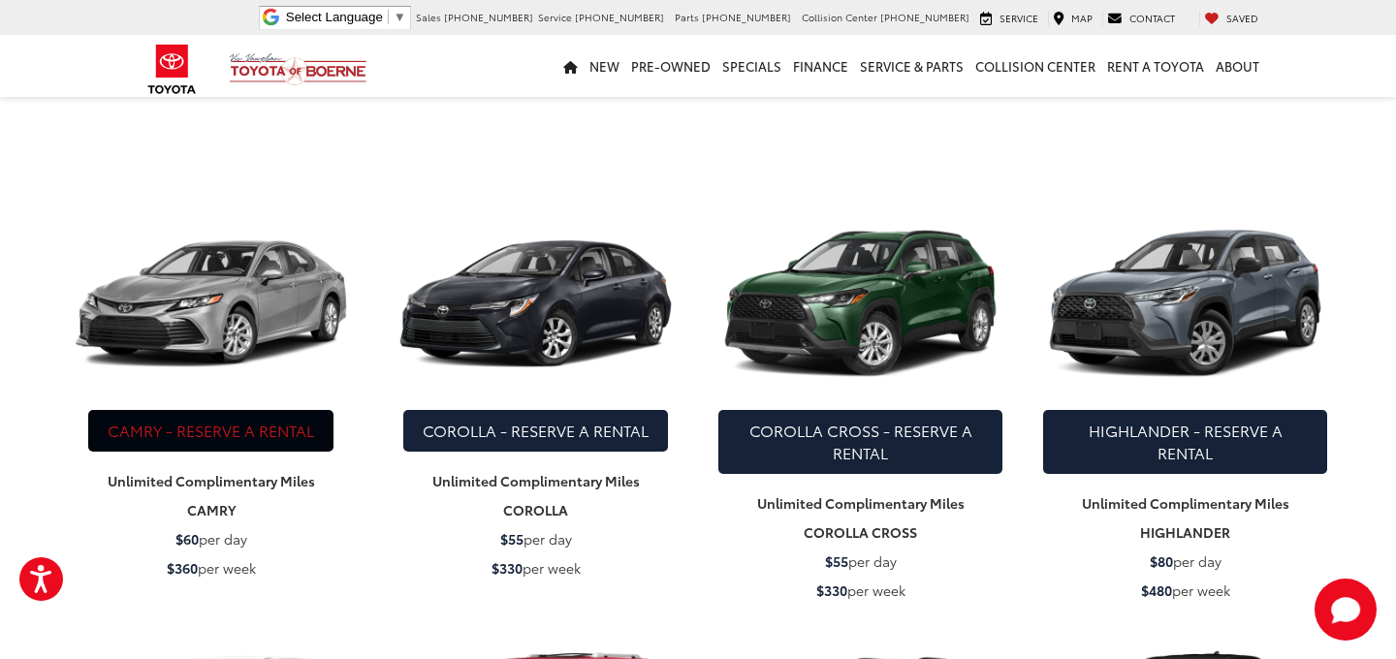 This screenshot has height=659, width=1396. I want to click on a: About, so click(1237, 66).